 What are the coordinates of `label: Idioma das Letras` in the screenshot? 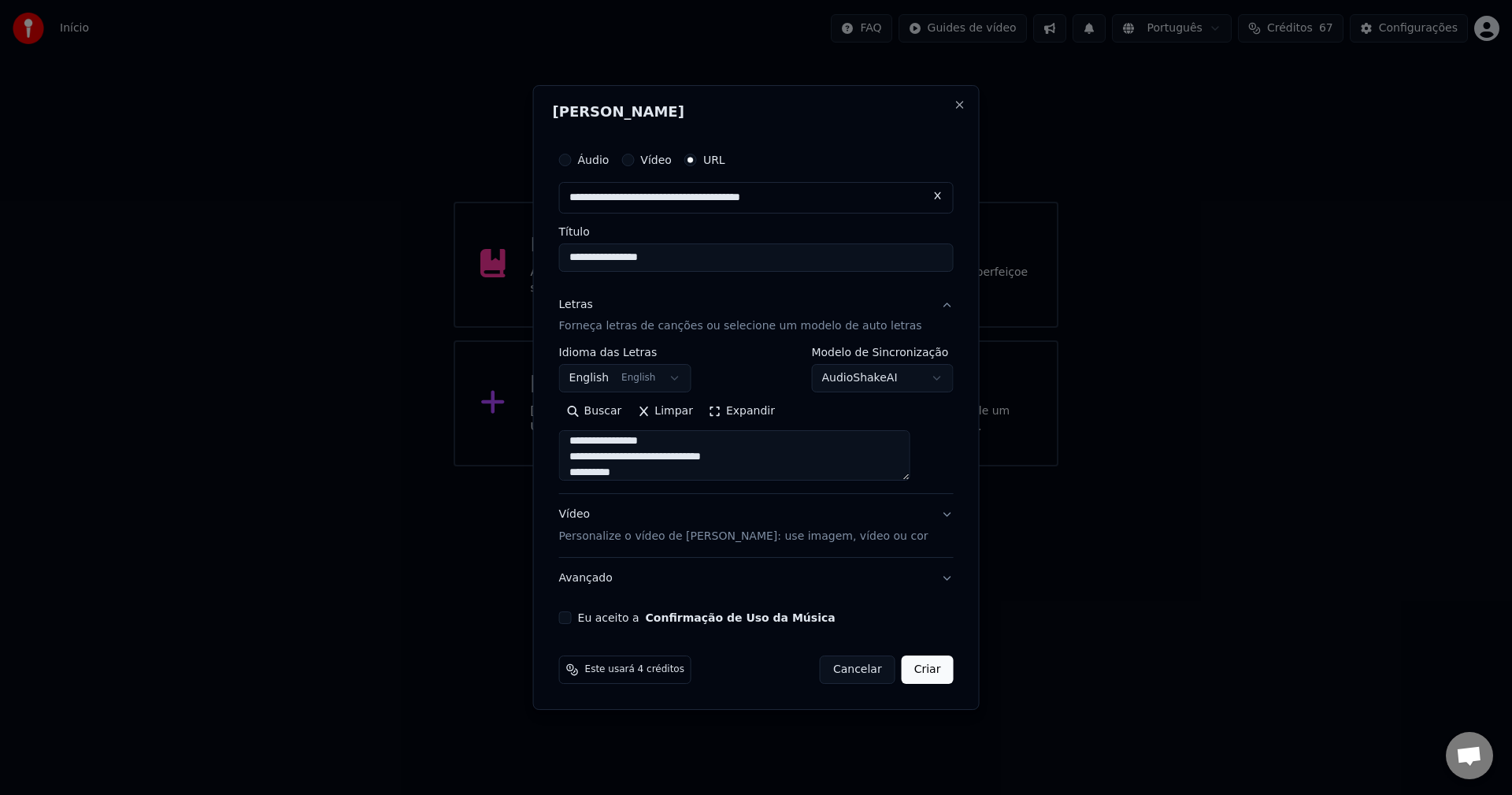 It's located at (625, 353).